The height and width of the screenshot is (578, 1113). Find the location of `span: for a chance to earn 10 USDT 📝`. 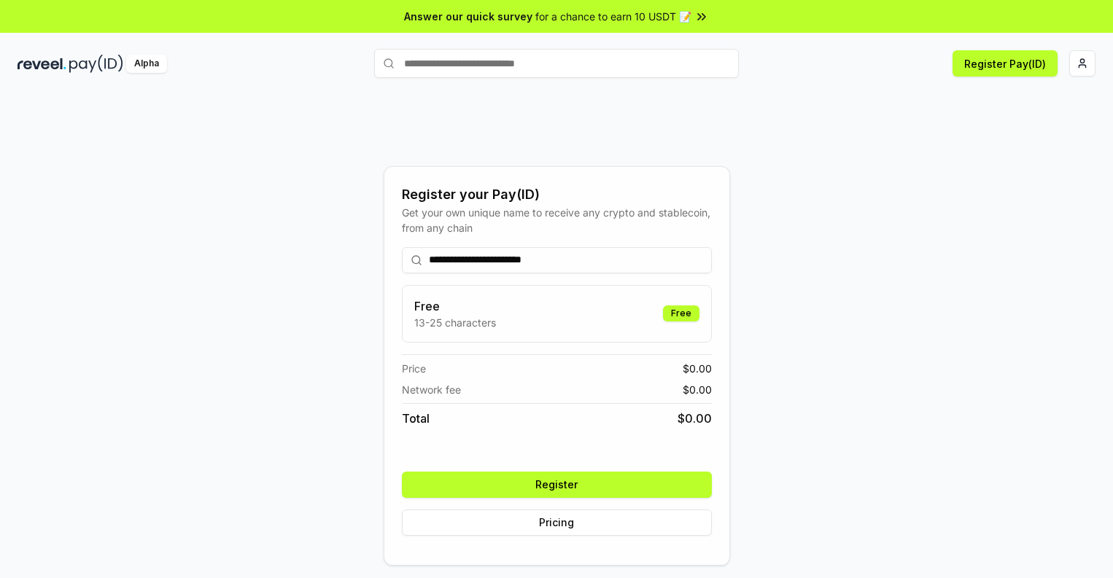

span: for a chance to earn 10 USDT 📝 is located at coordinates (613, 16).